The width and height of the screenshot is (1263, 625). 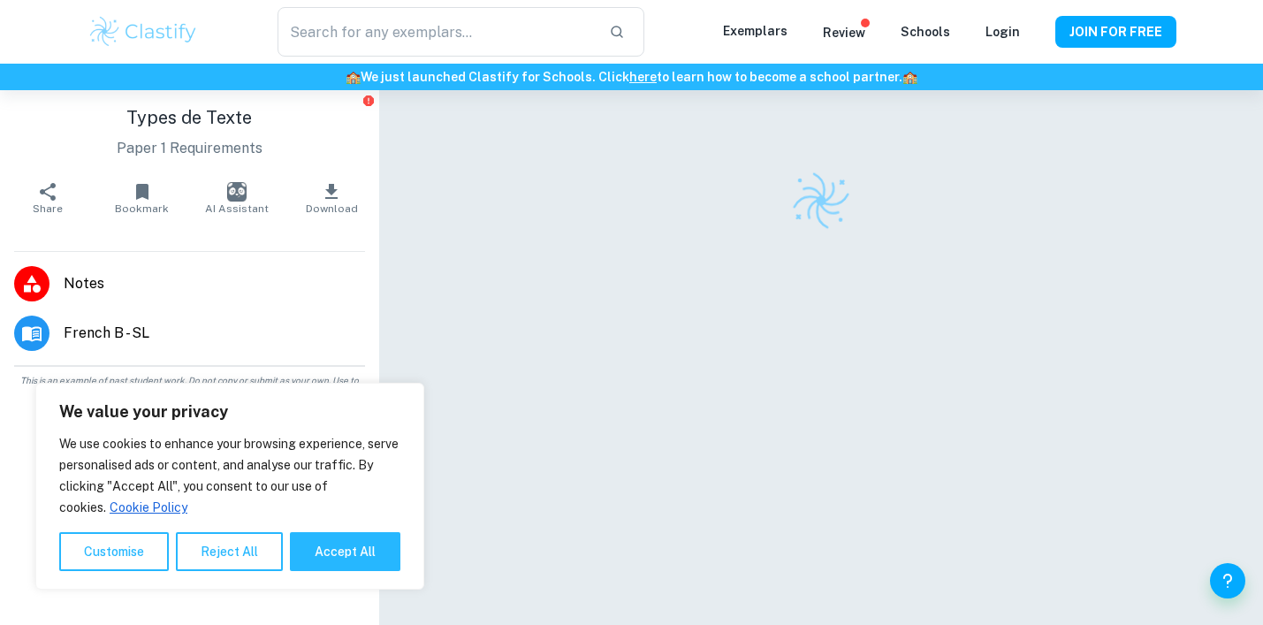 What do you see at coordinates (631, 77) in the screenshot?
I see `h6: We just launched Clastify for Schools. Click to learn how to become a school partner.` at bounding box center [631, 77].